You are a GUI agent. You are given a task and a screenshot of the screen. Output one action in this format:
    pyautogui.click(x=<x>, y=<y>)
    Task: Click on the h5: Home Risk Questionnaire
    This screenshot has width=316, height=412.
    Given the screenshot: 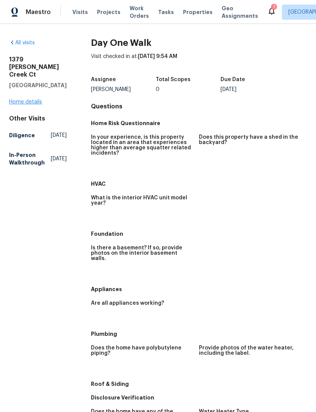 What is the action you would take?
    pyautogui.click(x=199, y=123)
    